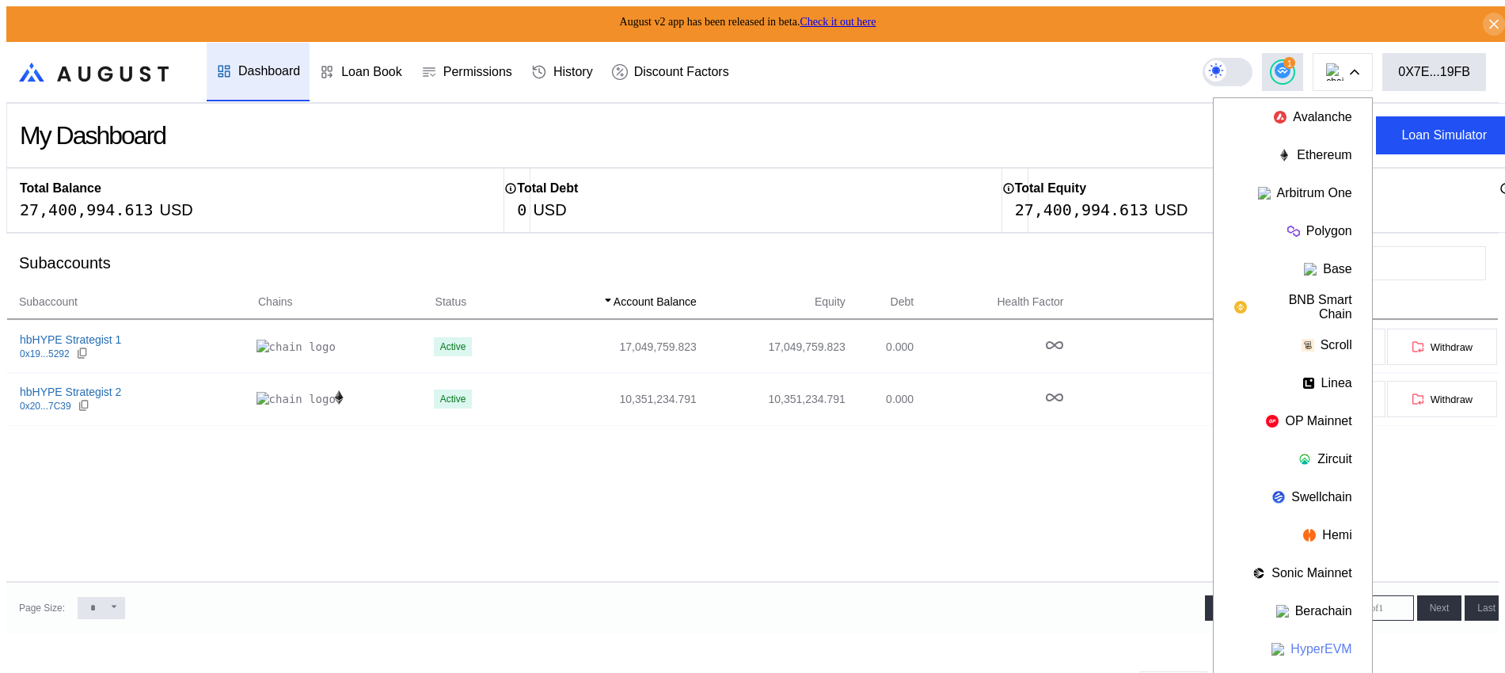 Image resolution: width=1505 pixels, height=673 pixels. Describe the element at coordinates (1433, 72) in the screenshot. I see `button: 0X7E...19FB` at that location.